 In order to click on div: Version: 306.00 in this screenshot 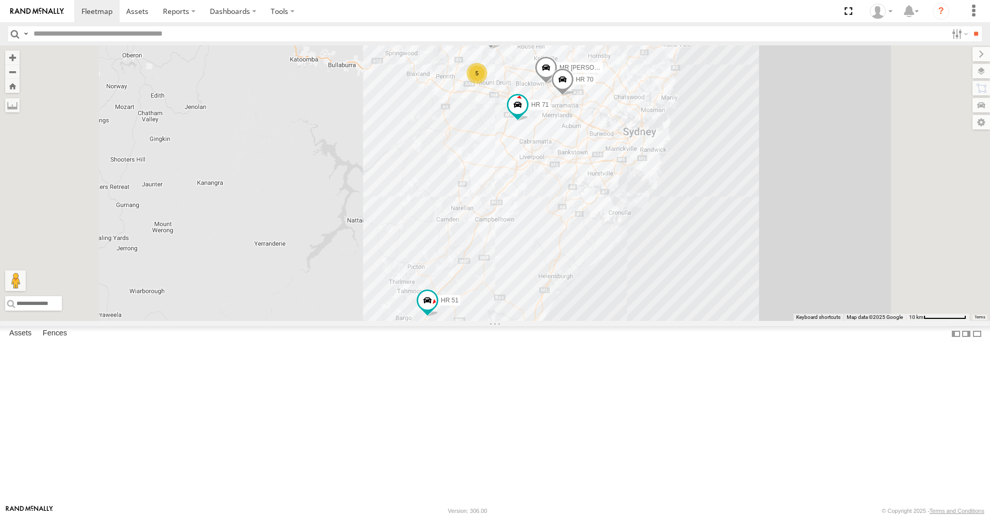, I will do `click(468, 510)`.